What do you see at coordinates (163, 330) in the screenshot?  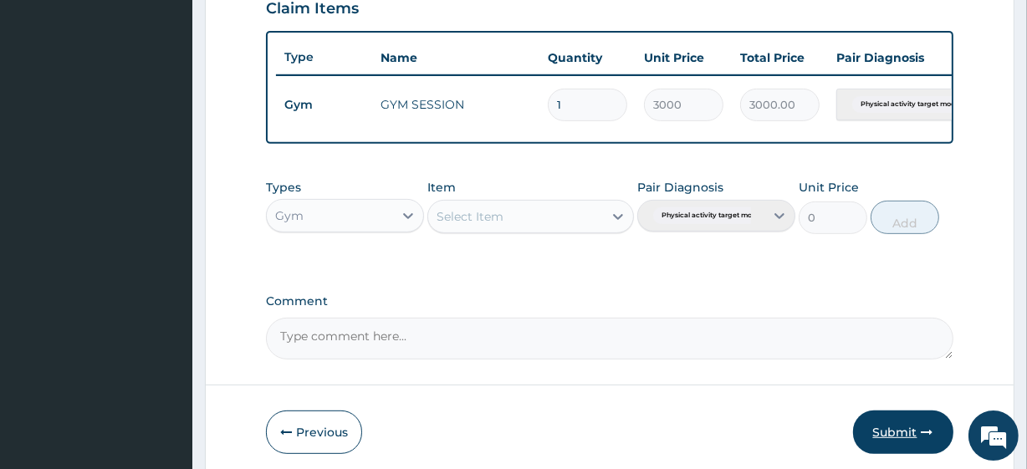 I see `textarea: Type your message and hit 'Enter'` at bounding box center [163, 330].